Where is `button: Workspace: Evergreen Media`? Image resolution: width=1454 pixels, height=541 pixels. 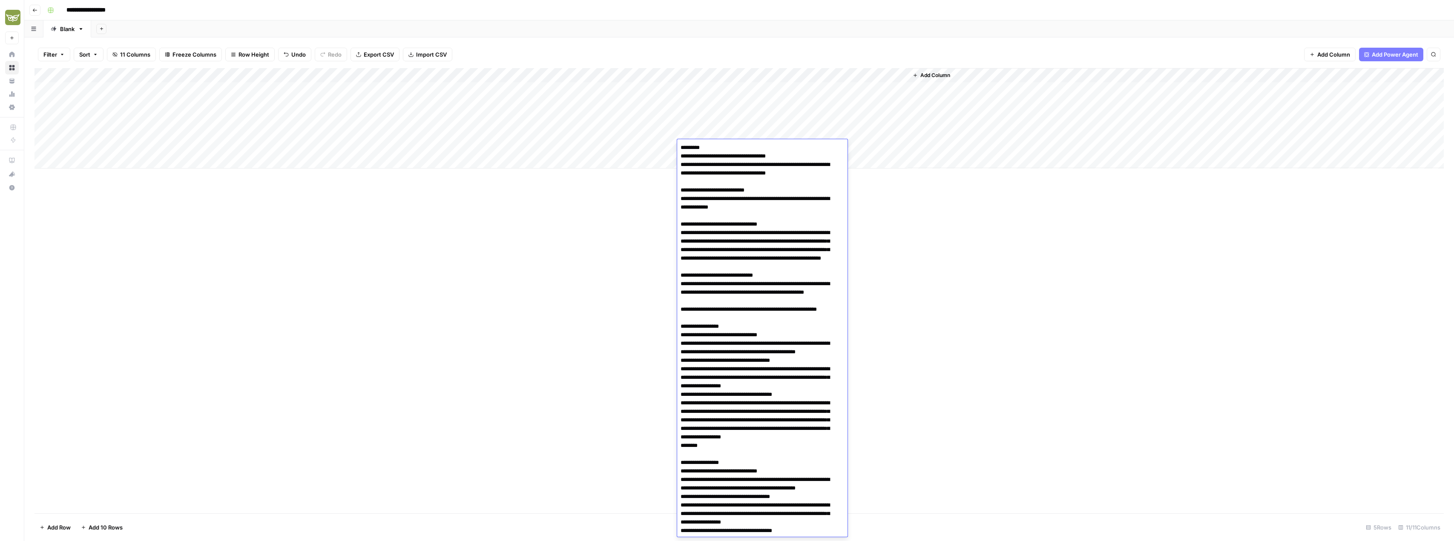 button: Workspace: Evergreen Media is located at coordinates (12, 17).